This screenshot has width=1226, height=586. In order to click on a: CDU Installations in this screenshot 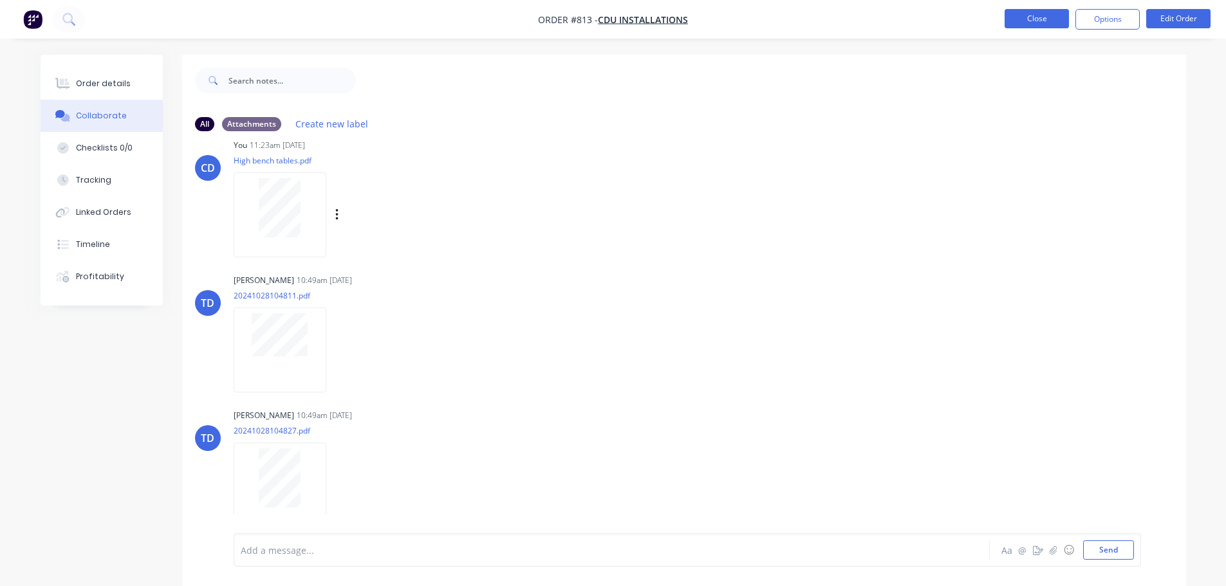, I will do `click(643, 19)`.